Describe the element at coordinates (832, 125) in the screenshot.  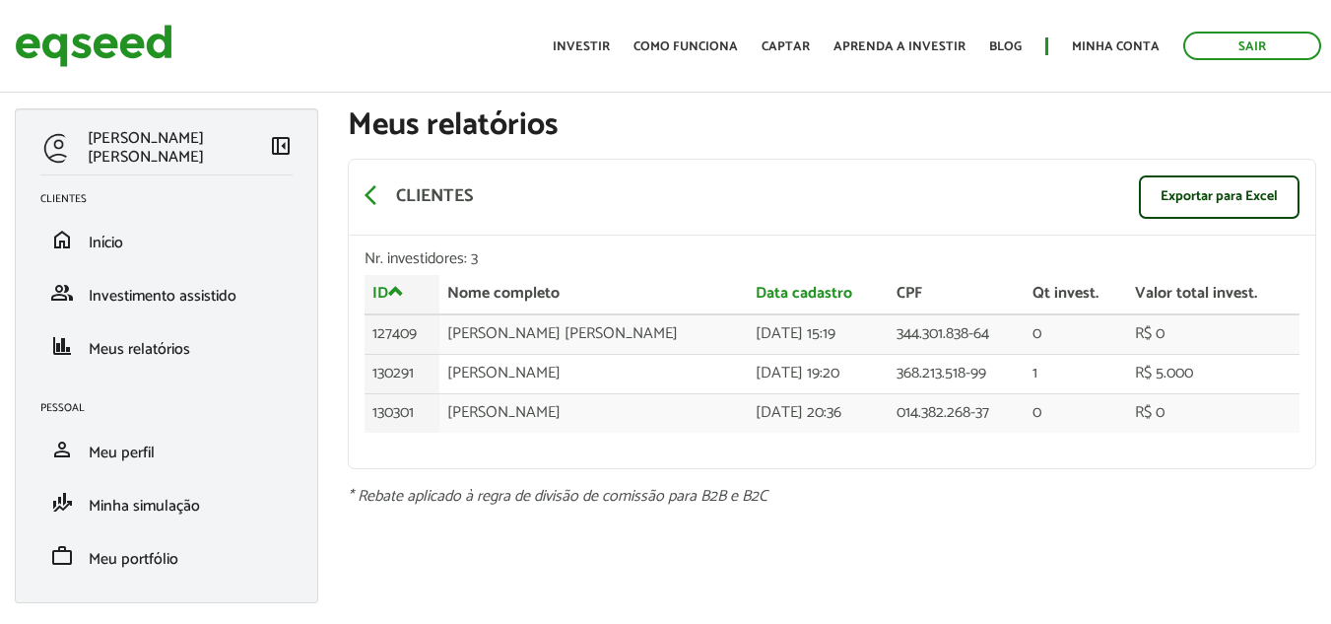
I see `h1: Meus relatórios` at that location.